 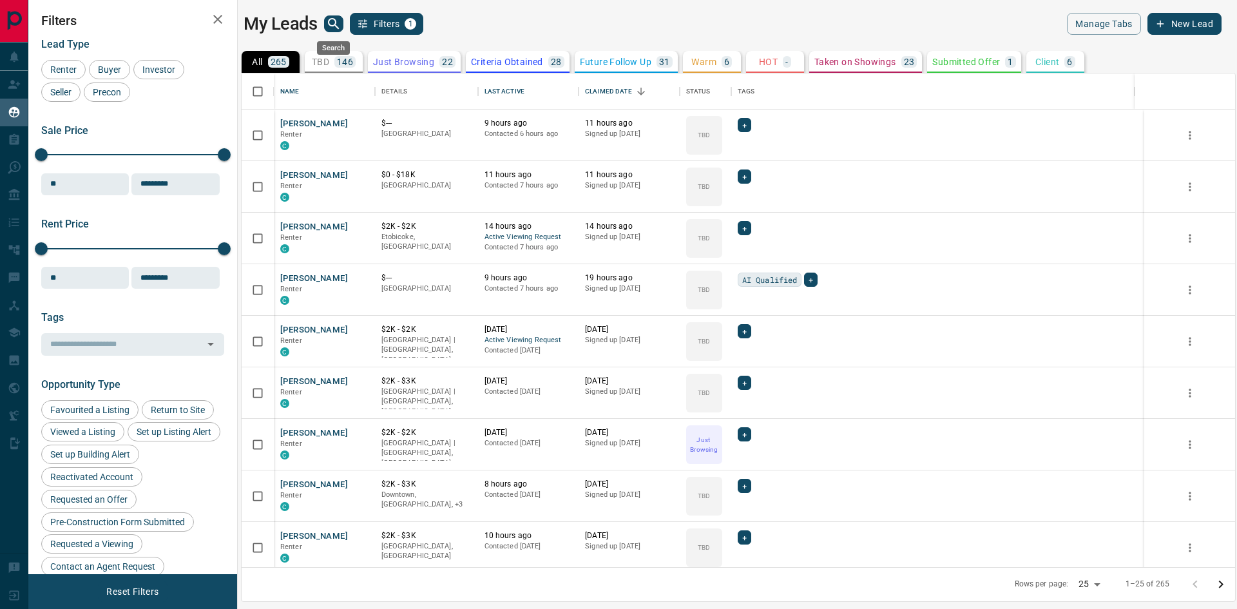 I want to click on button: search button, so click(x=334, y=24).